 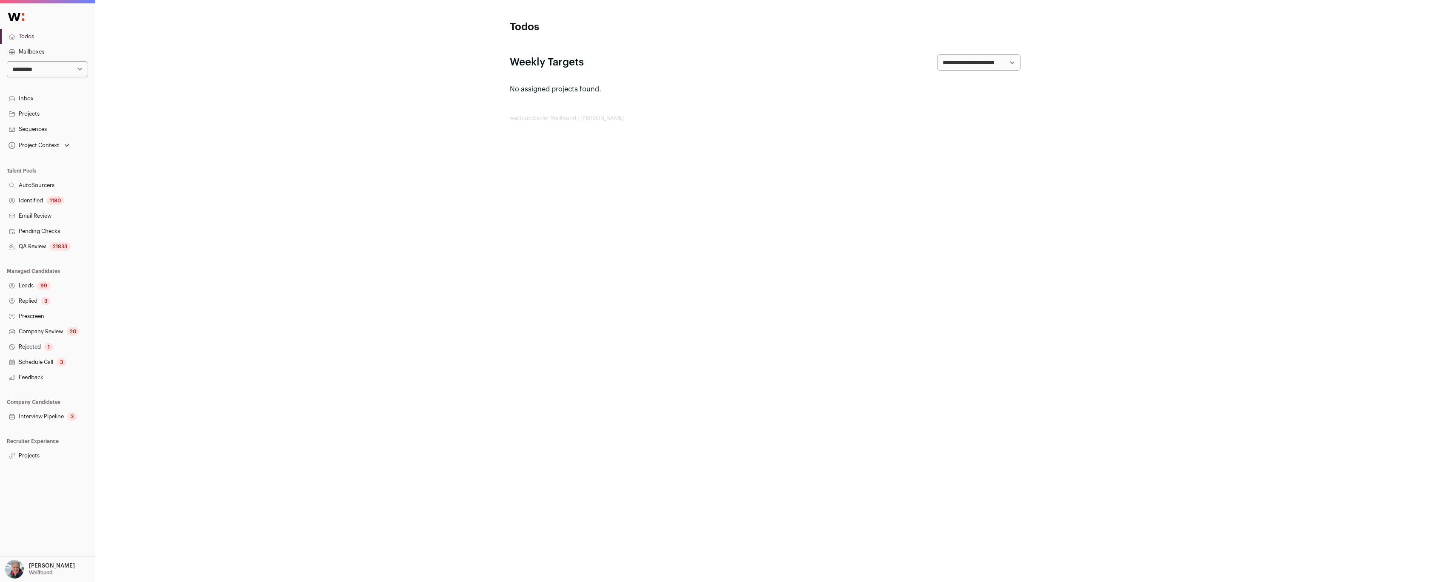 I want to click on h1: Todos, so click(x=595, y=27).